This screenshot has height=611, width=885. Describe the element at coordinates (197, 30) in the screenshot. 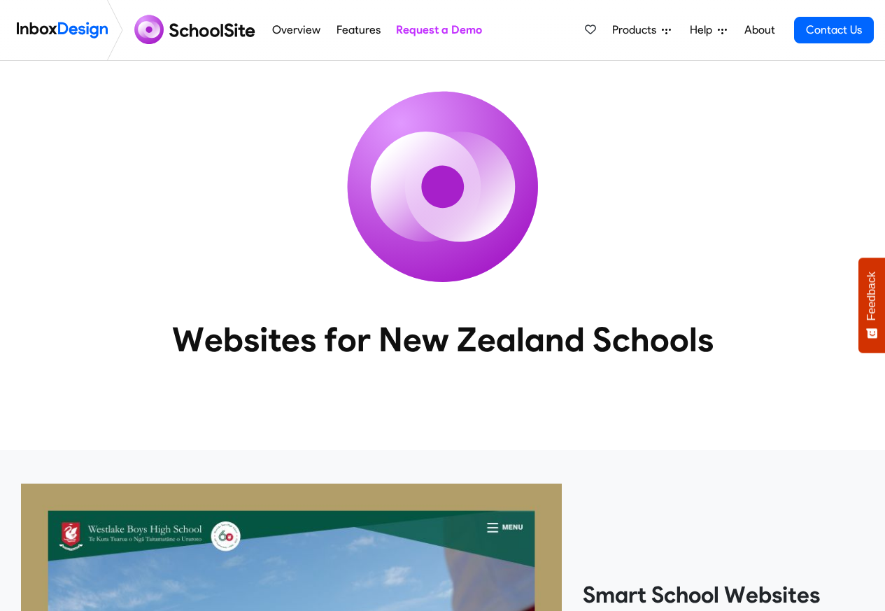

I see `img: schoolsite logo` at that location.